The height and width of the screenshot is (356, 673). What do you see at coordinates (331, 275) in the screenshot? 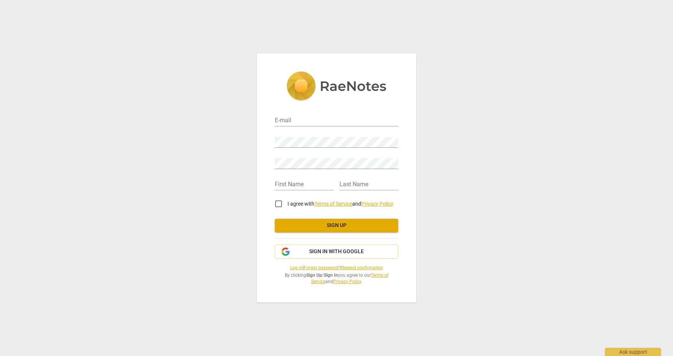
I see `b: Sign In` at bounding box center [331, 275].